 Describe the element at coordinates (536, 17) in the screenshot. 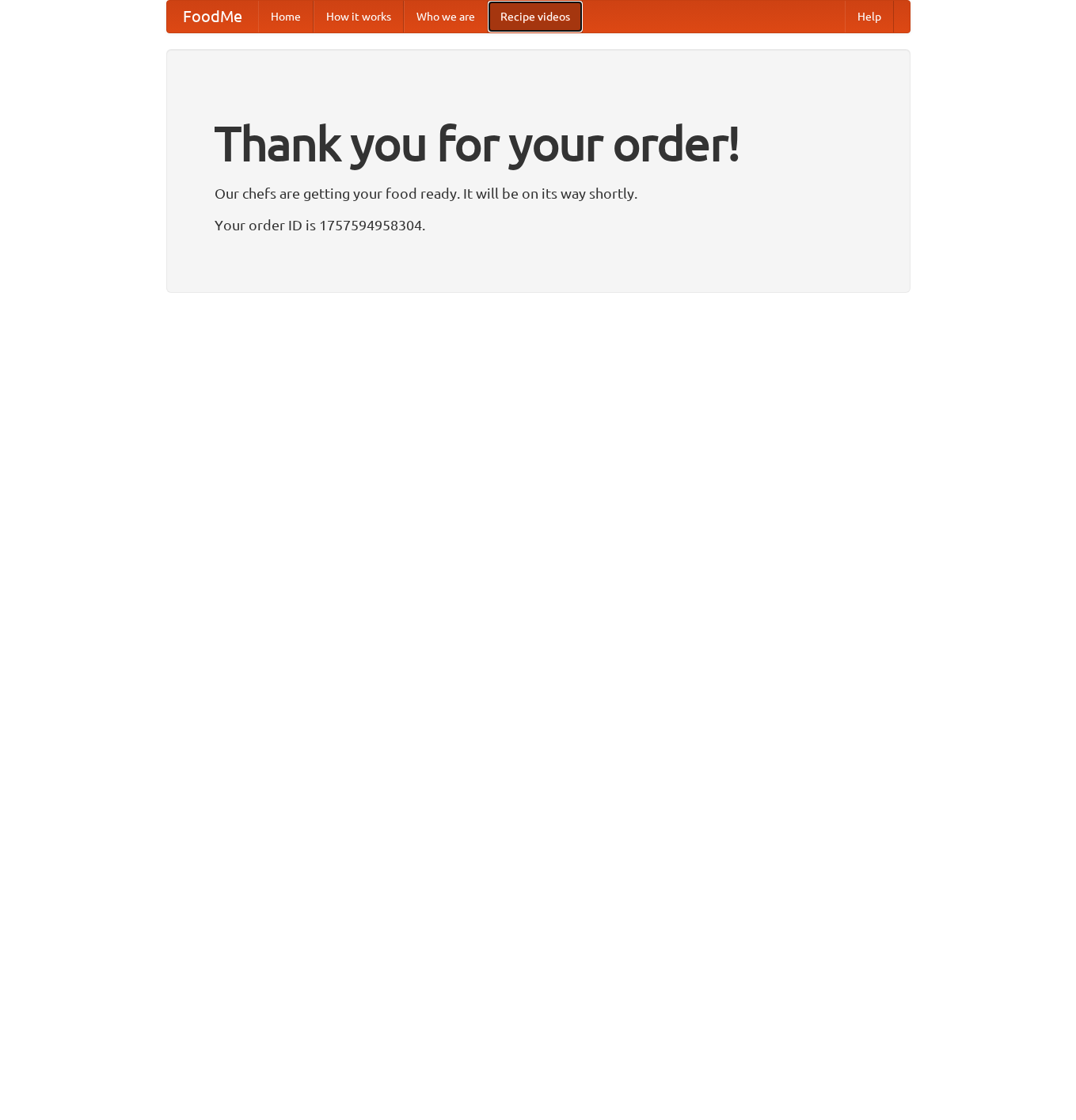

I see `a: Recipe videos` at that location.